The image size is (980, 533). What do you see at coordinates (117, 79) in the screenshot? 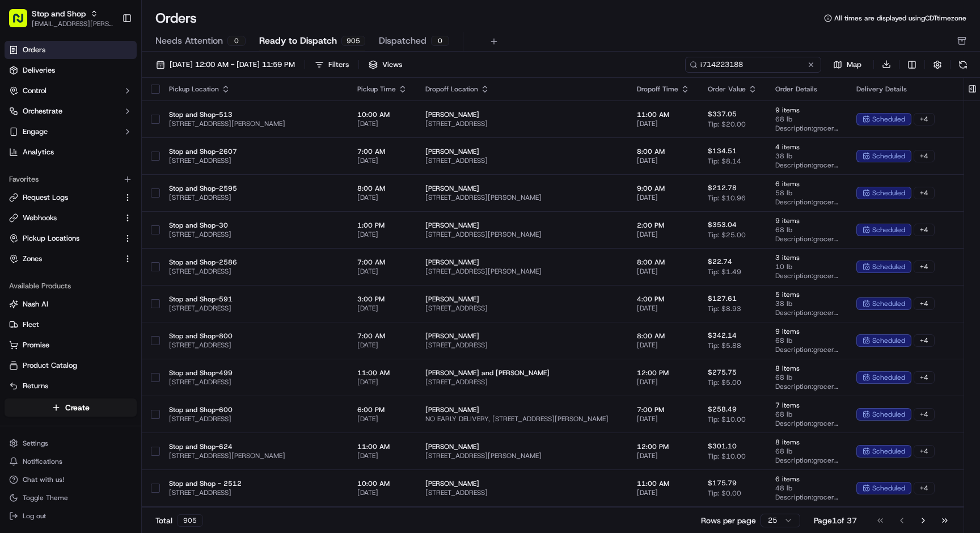
I see `input: Got a question? Start typing here...` at bounding box center [117, 79].